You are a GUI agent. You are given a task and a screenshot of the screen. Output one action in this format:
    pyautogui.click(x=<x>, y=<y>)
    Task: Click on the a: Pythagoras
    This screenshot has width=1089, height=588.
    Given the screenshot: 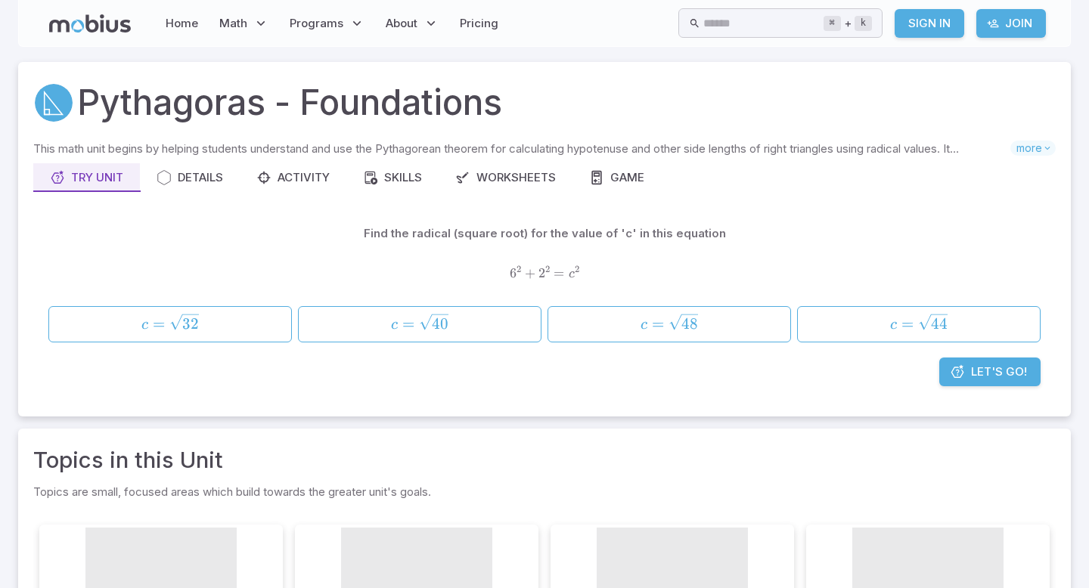 What is the action you would take?
    pyautogui.click(x=54, y=103)
    